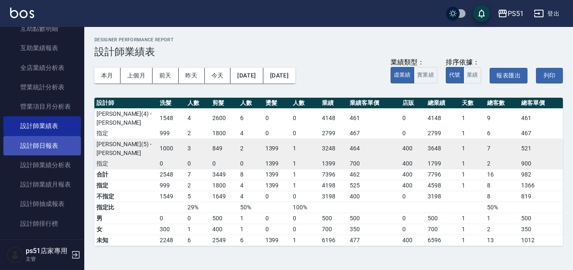  What do you see at coordinates (482, 13) in the screenshot?
I see `button: save` at bounding box center [482, 13].